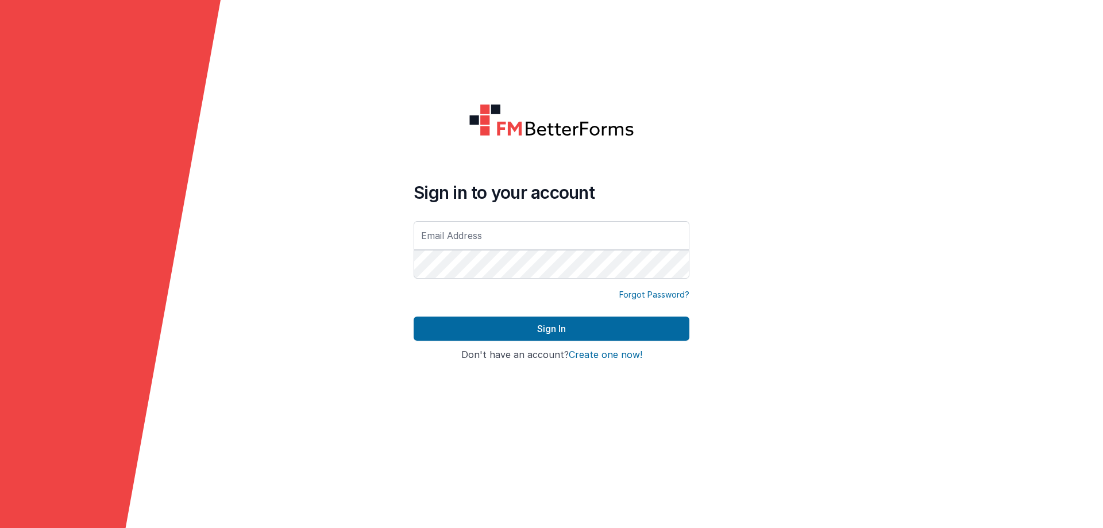 This screenshot has width=1103, height=528. I want to click on a: Forgot Password?, so click(654, 295).